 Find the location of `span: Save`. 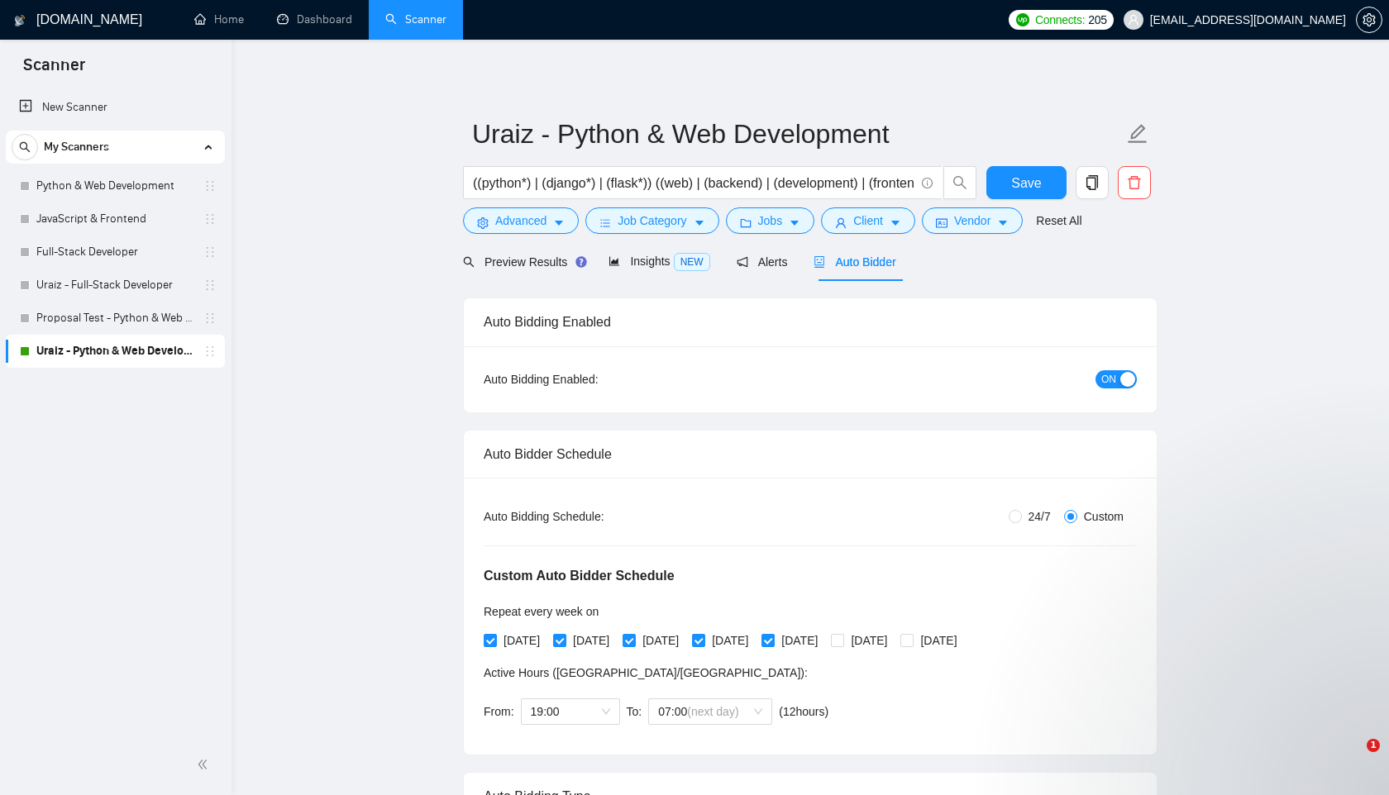

span: Save is located at coordinates (1026, 183).